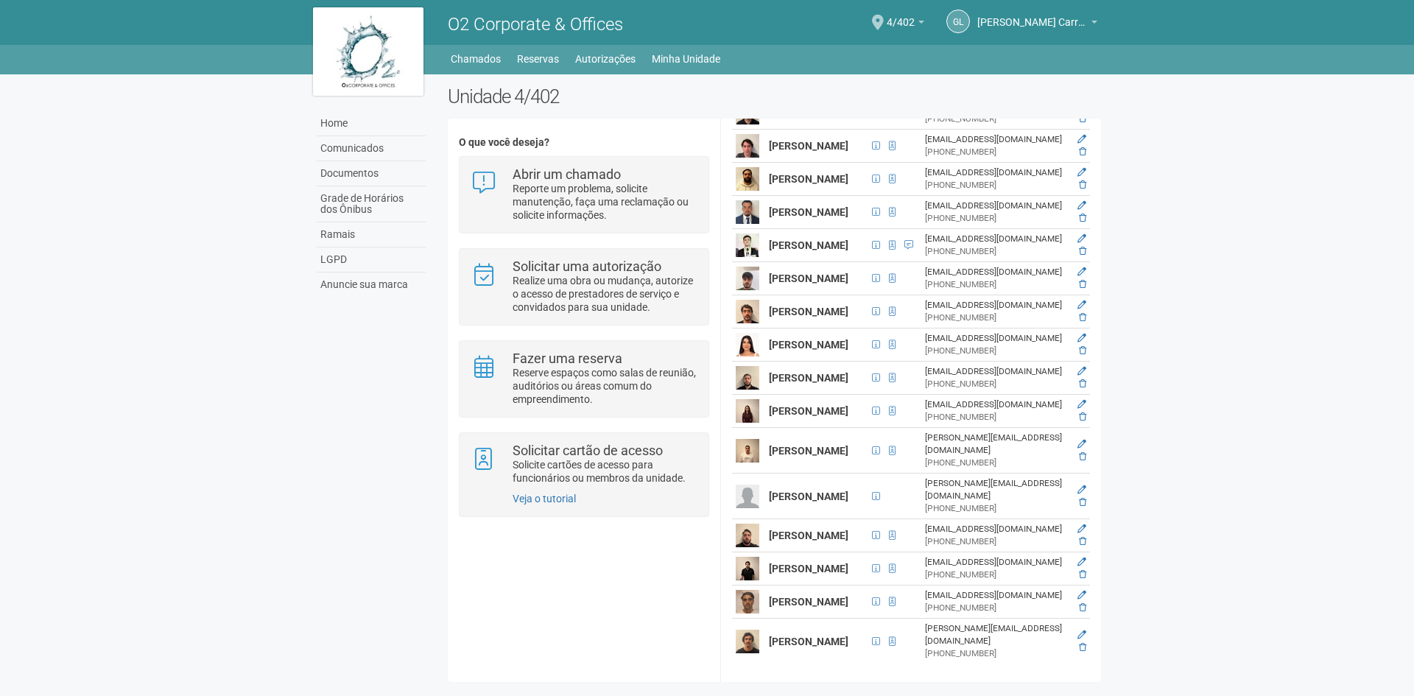 The image size is (1414, 696). What do you see at coordinates (605, 59) in the screenshot?
I see `a: Autorizações` at bounding box center [605, 59].